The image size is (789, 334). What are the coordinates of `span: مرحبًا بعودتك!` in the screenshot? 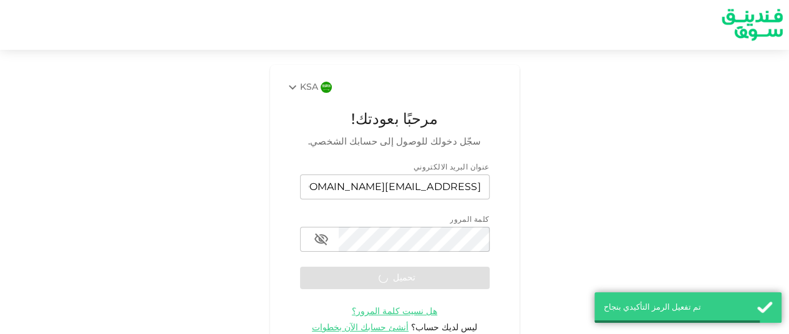 It's located at (395, 120).